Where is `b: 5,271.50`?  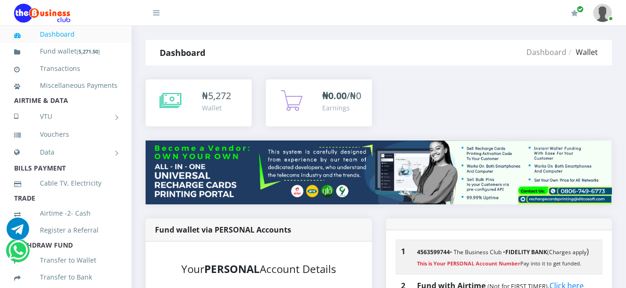 b: 5,271.50 is located at coordinates (88, 51).